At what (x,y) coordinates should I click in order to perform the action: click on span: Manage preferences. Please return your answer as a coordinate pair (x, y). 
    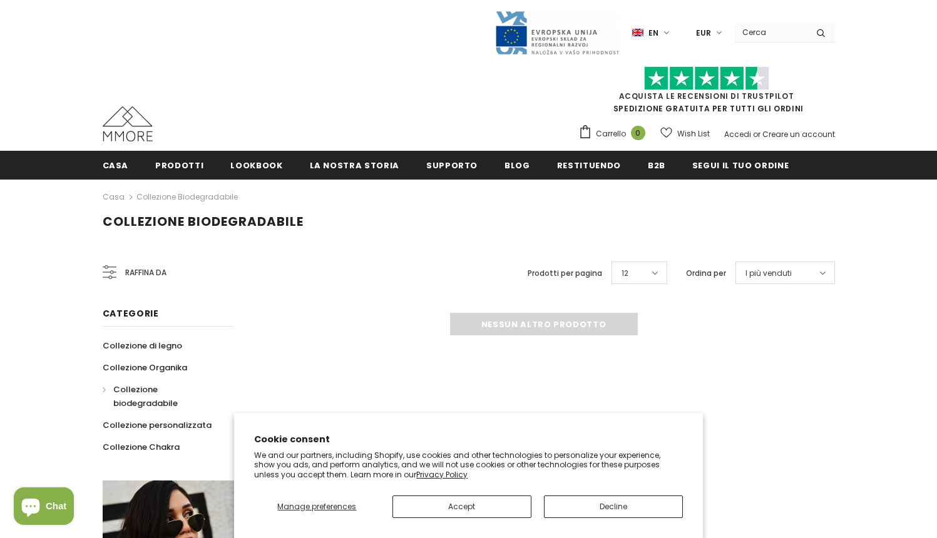
    Looking at the image, I should click on (317, 506).